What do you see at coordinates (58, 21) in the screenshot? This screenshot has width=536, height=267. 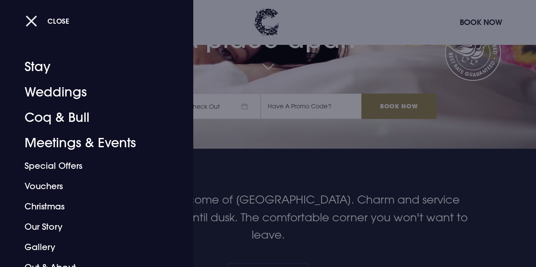 I see `span: Close` at bounding box center [58, 21].